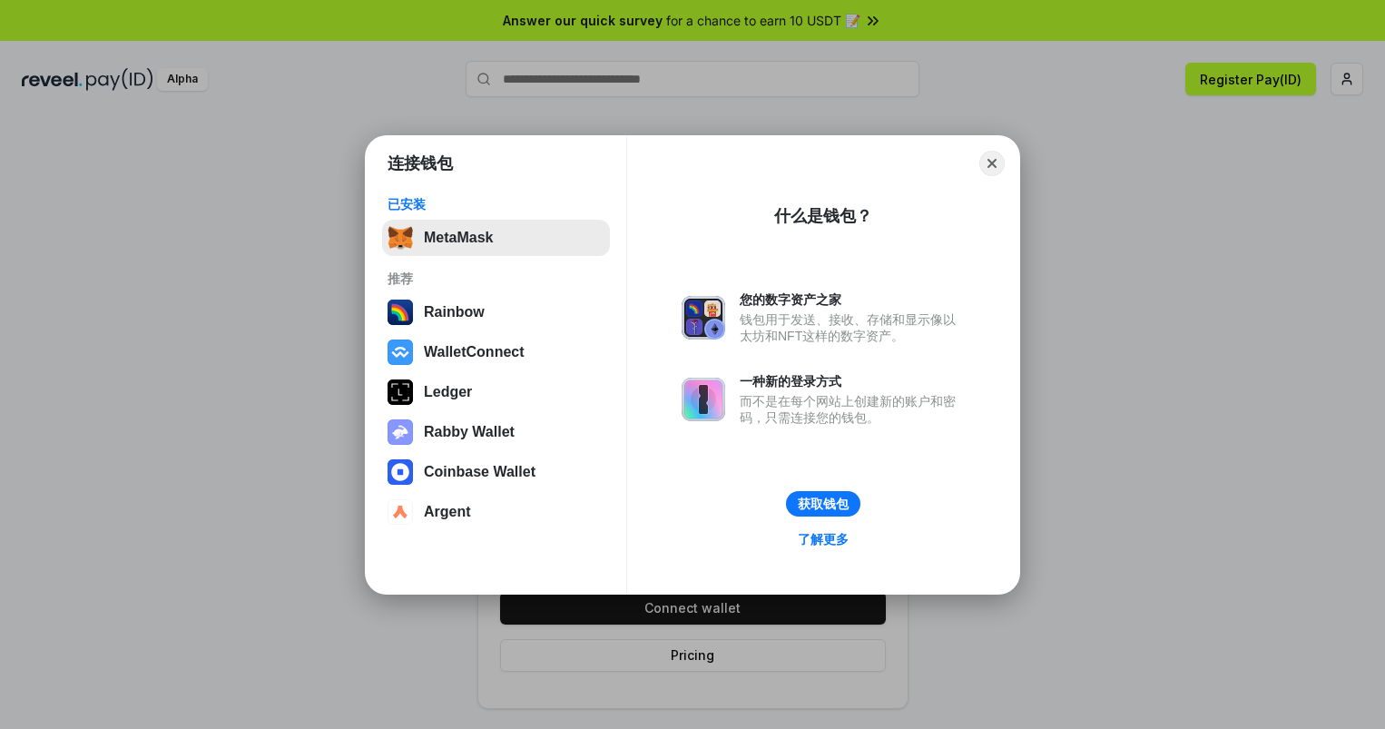 This screenshot has height=729, width=1385. What do you see at coordinates (852, 300) in the screenshot?
I see `div: 您的数字资产之家` at bounding box center [852, 300].